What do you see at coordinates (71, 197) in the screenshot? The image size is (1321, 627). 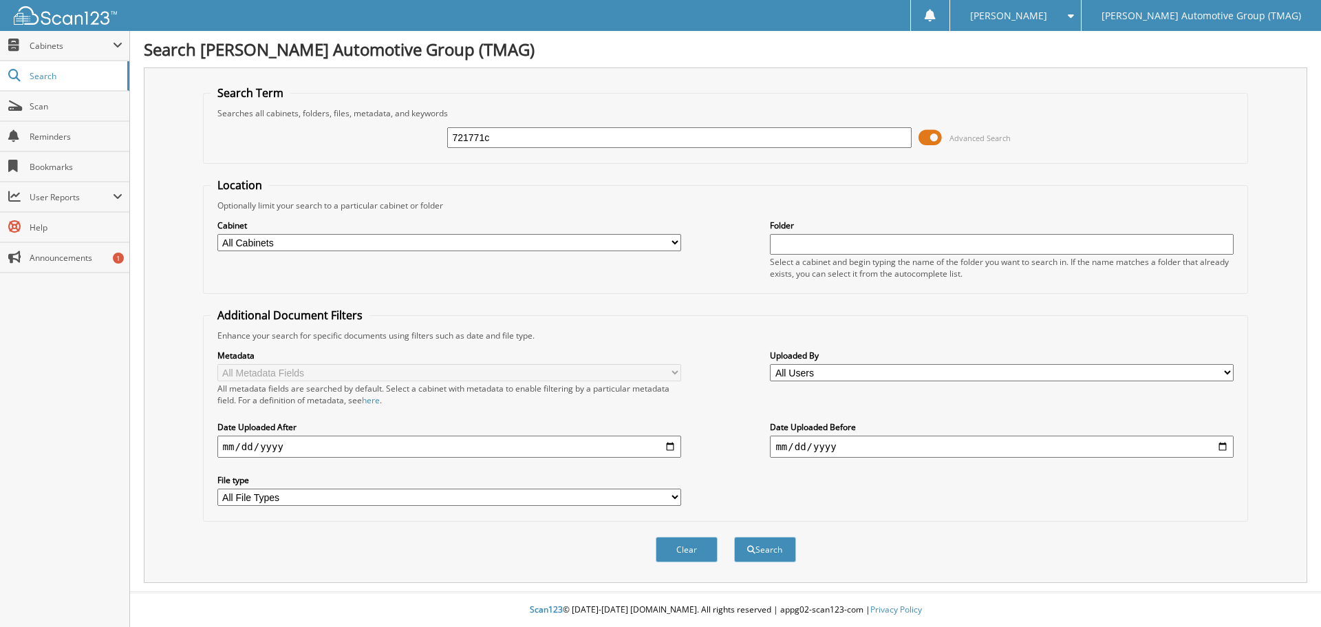 I see `span: User Reports` at bounding box center [71, 197].